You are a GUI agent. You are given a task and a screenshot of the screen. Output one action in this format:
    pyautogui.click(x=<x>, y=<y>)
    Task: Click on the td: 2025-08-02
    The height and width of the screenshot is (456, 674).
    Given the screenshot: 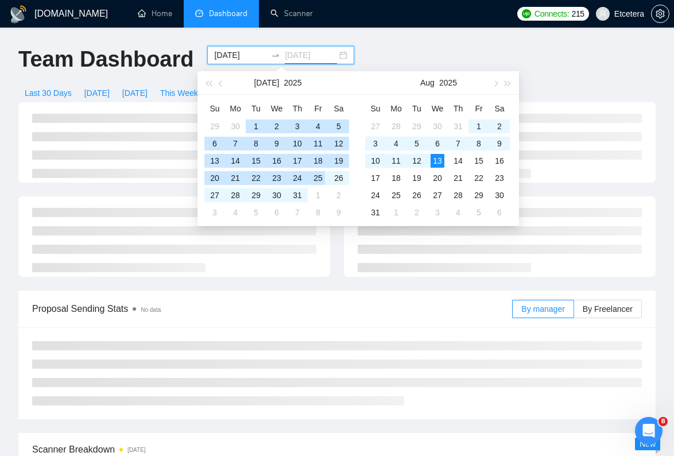 What is the action you would take?
    pyautogui.click(x=499, y=126)
    